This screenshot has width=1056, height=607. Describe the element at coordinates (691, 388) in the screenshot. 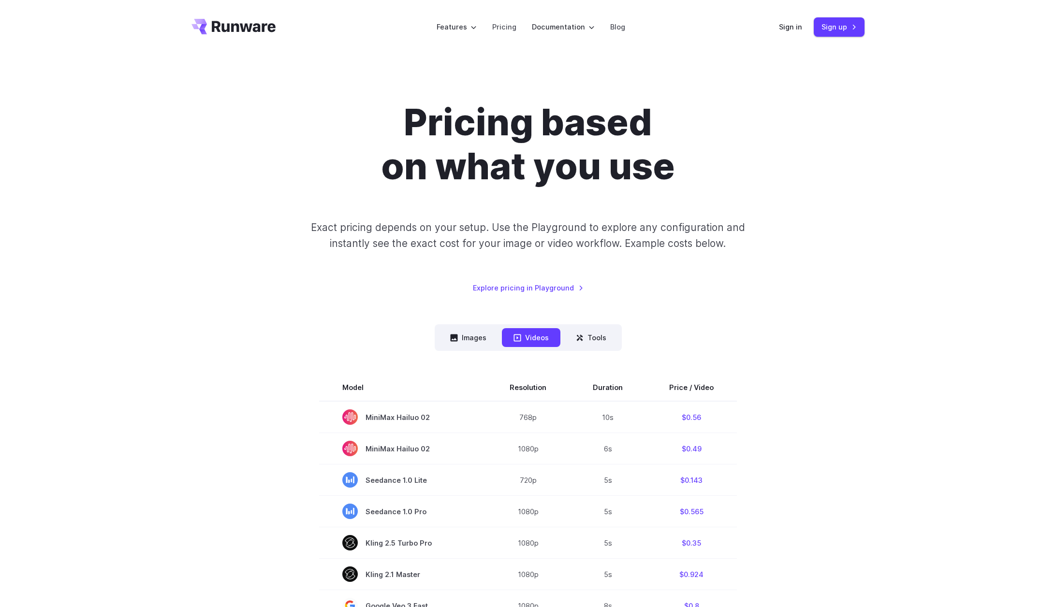

I see `th: Price / Video` at that location.